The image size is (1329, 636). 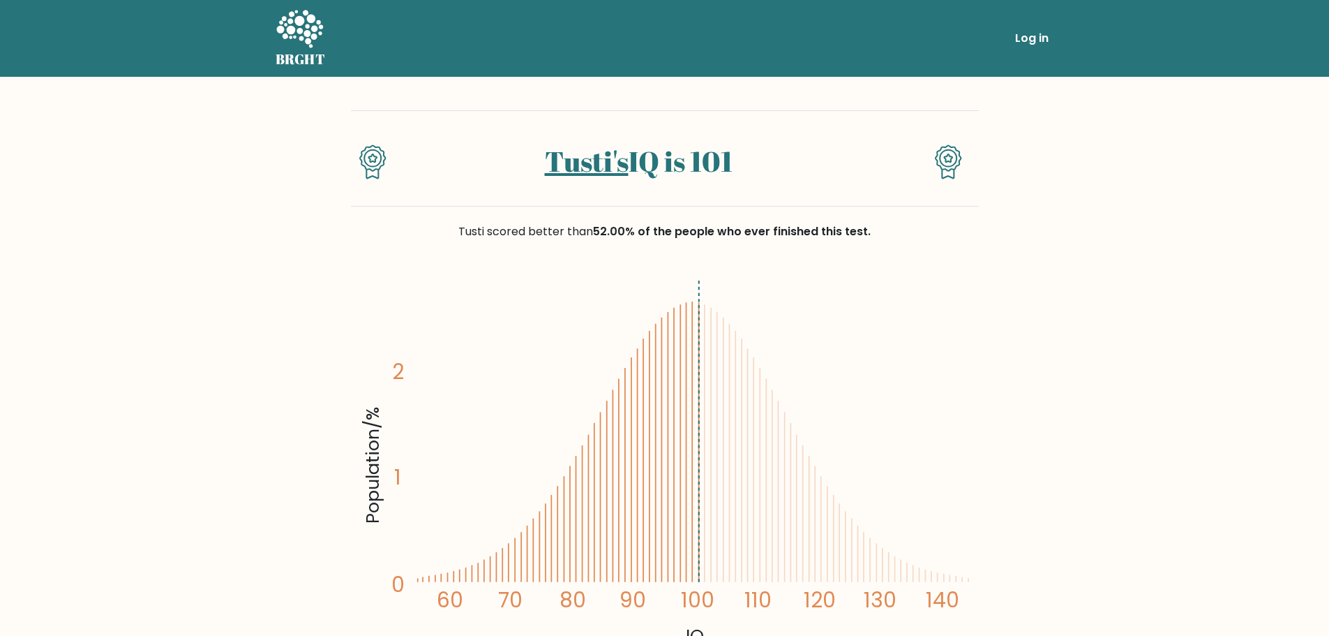 What do you see at coordinates (820, 599) in the screenshot?
I see `tspan: 120` at bounding box center [820, 599].